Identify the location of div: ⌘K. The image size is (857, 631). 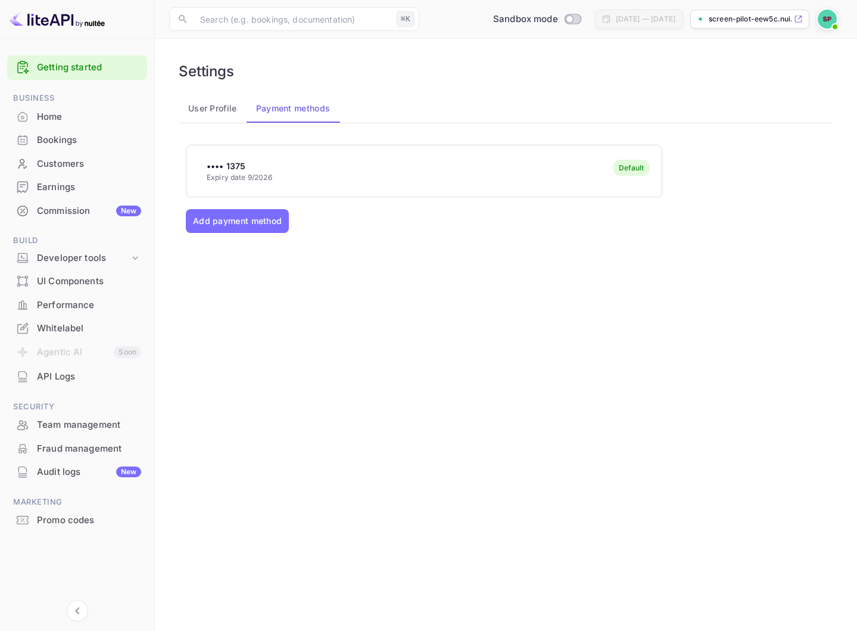
(406, 19).